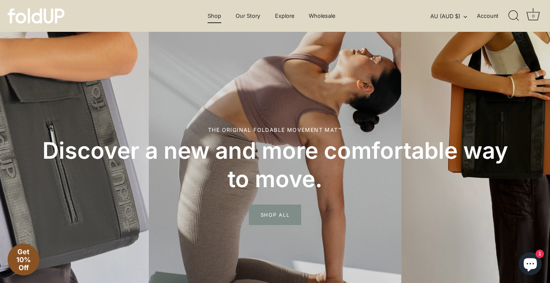 The image size is (550, 283). I want to click on button: AU (AUD $), so click(452, 16).